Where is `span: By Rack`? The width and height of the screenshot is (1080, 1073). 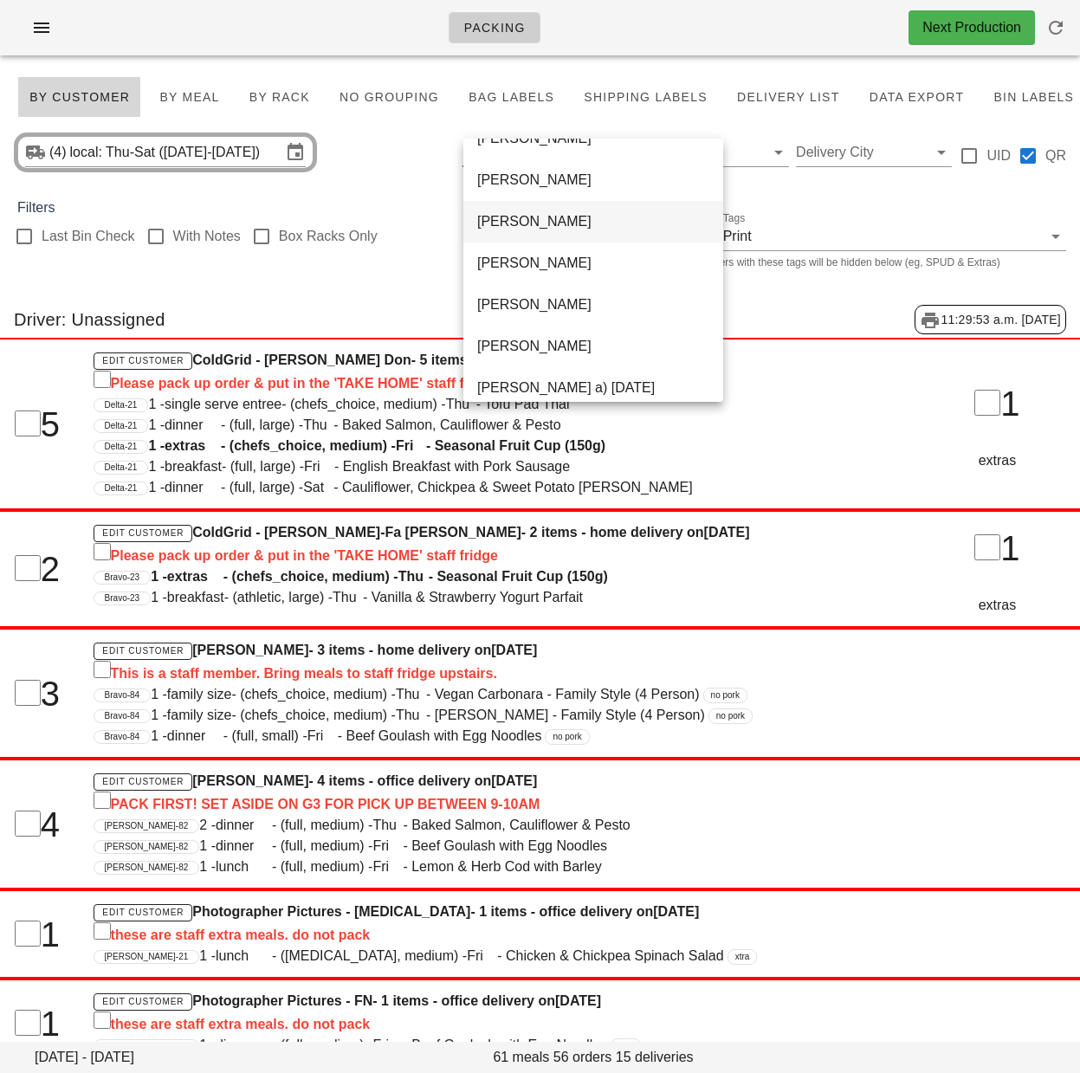 span: By Rack is located at coordinates (279, 97).